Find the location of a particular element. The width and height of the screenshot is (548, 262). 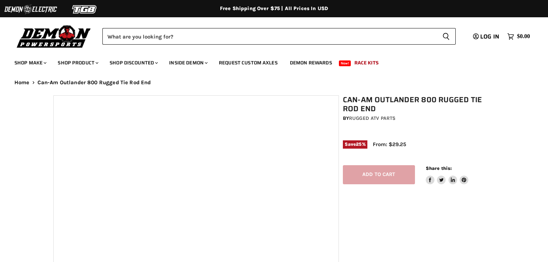

aside: Share this: is located at coordinates (447, 175).